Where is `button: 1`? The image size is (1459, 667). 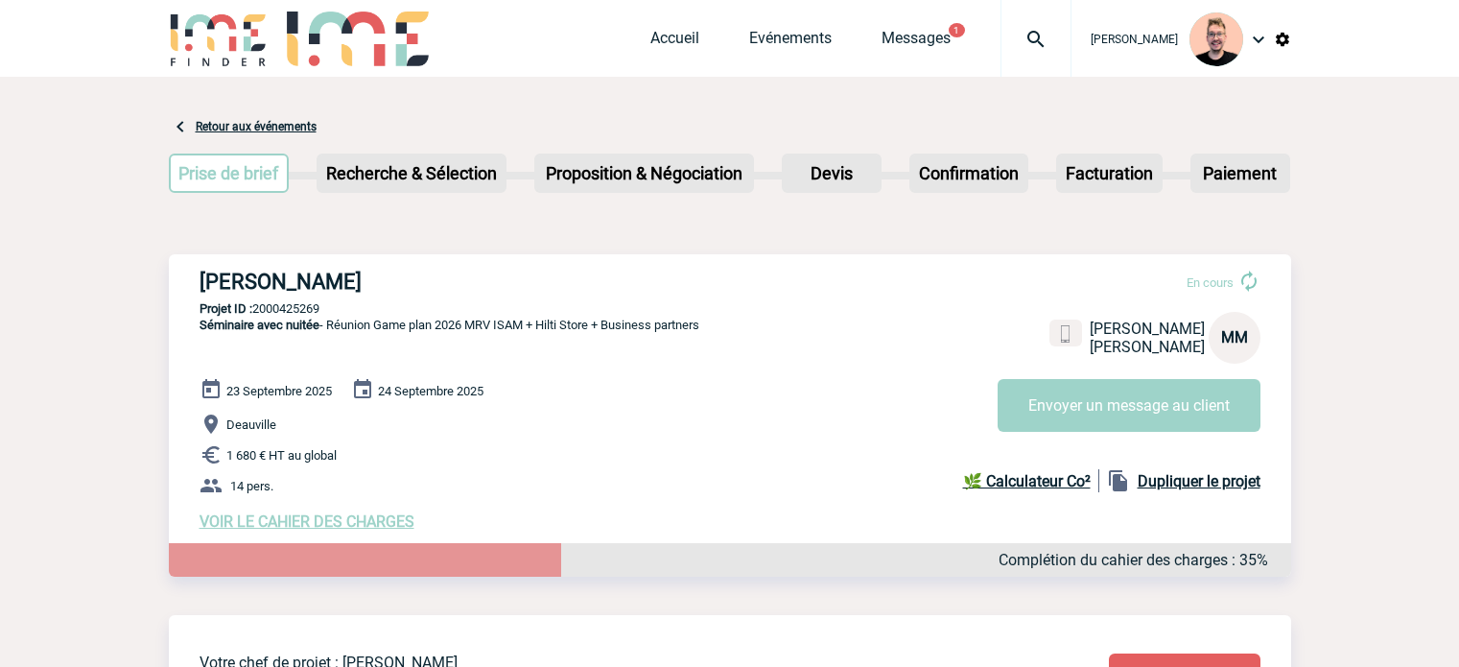 button: 1 is located at coordinates (957, 30).